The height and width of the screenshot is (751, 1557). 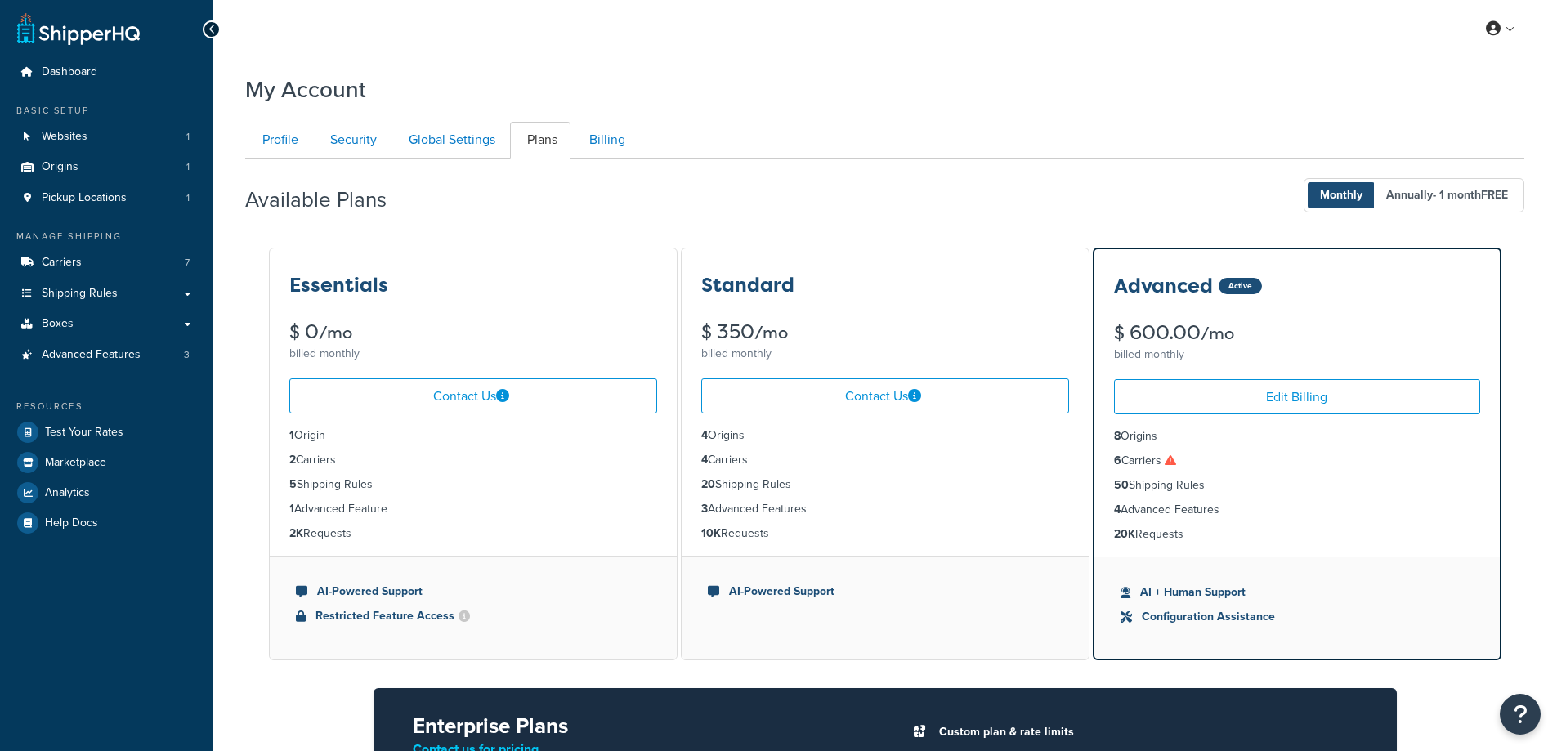 I want to click on a: Shipping Rules, so click(x=106, y=293).